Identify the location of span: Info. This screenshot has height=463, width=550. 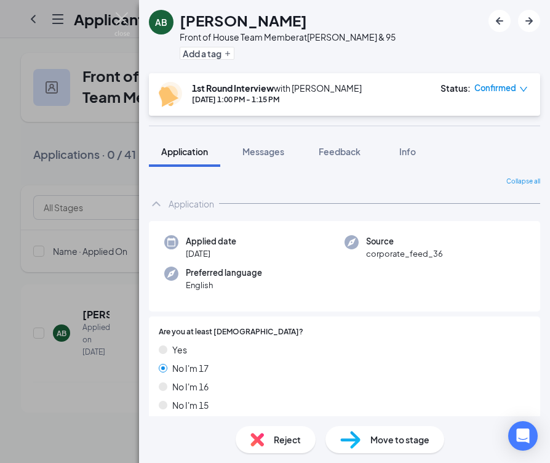
(408, 151).